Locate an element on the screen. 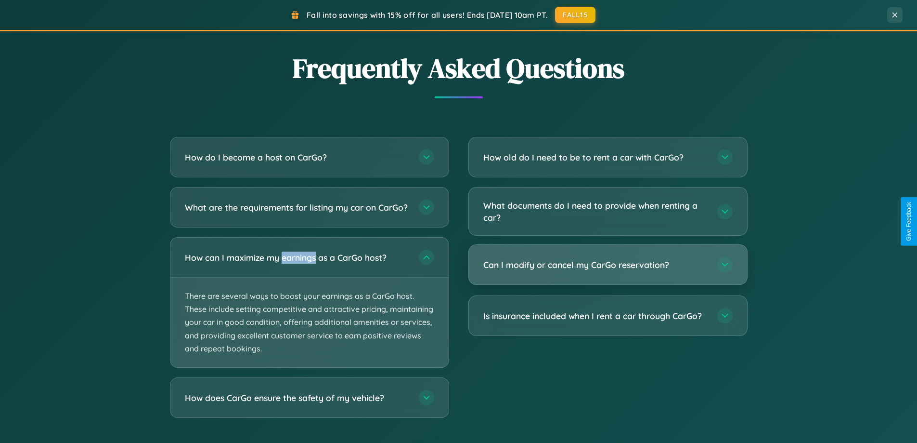  button: FALL15 is located at coordinates (575, 15).